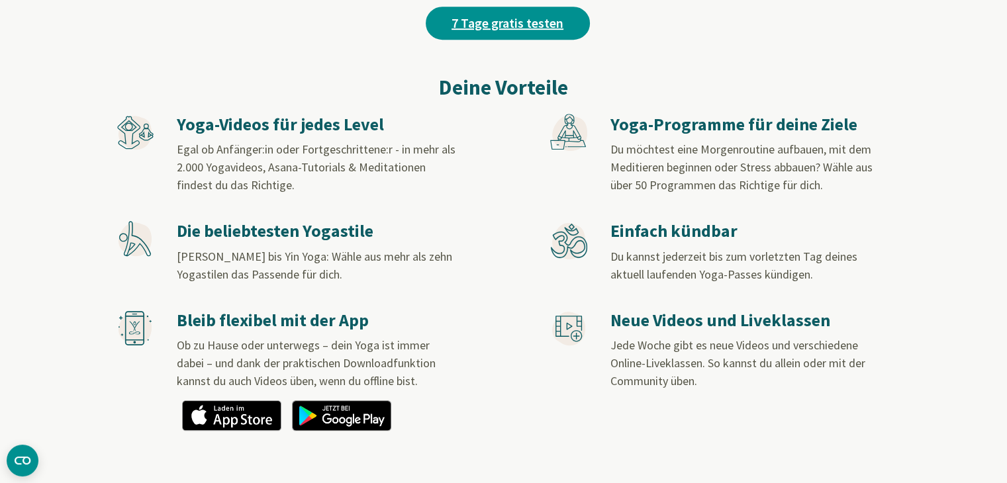 Image resolution: width=1007 pixels, height=483 pixels. I want to click on img: app_googleplay_de.png, so click(342, 416).